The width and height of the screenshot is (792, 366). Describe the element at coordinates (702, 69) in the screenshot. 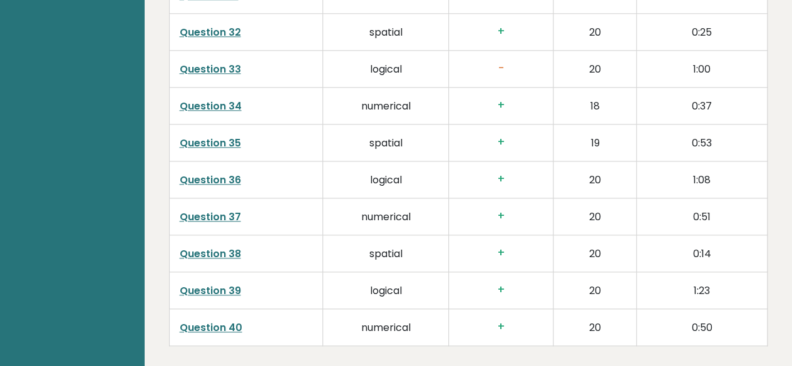

I see `td: 1:00` at that location.